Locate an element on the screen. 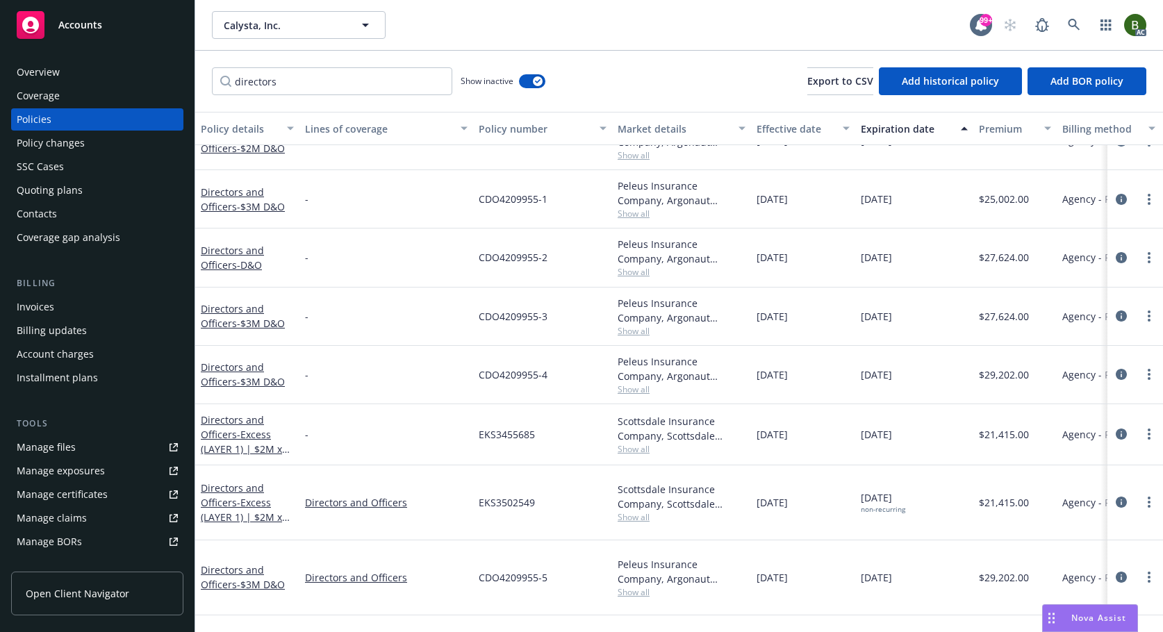 This screenshot has width=1163, height=632. div: Effective date is located at coordinates (796, 129).